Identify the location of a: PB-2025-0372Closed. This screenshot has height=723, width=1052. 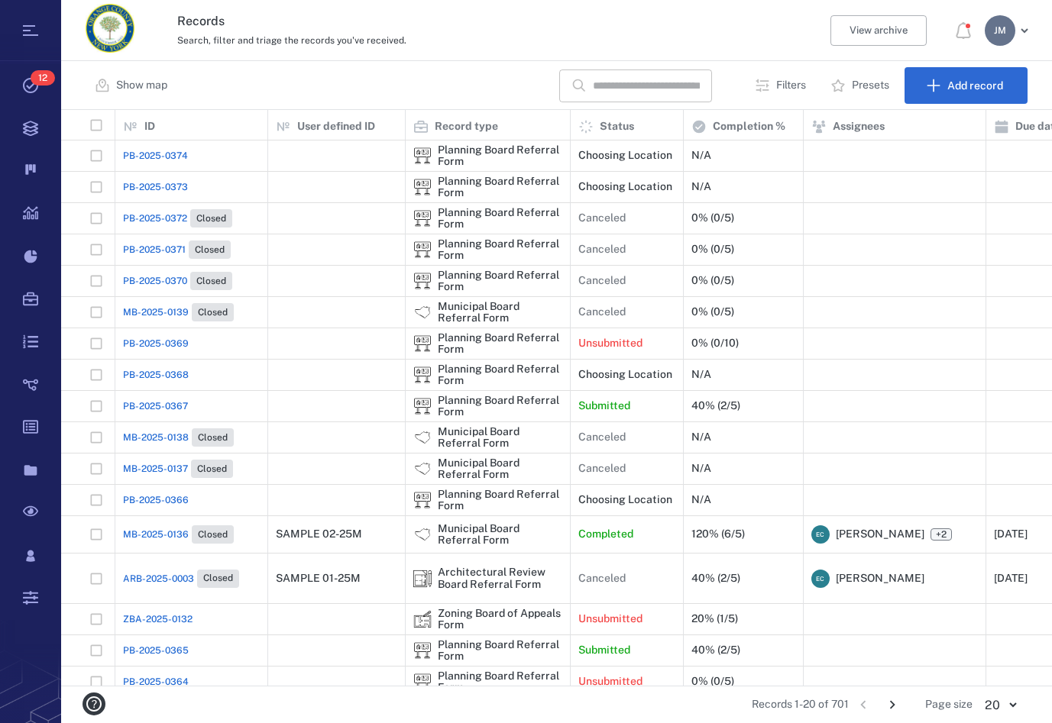
(177, 218).